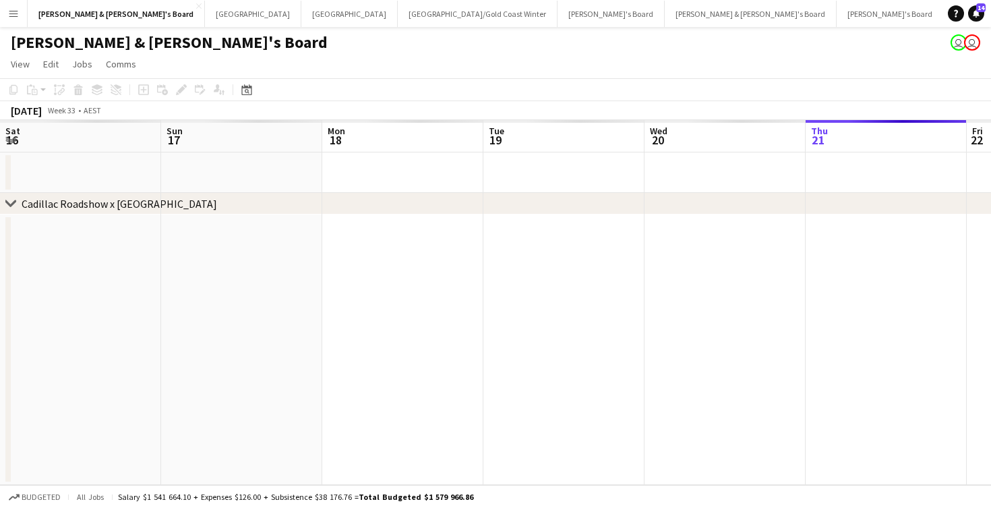 The height and width of the screenshot is (508, 991). I want to click on a: View, so click(20, 64).